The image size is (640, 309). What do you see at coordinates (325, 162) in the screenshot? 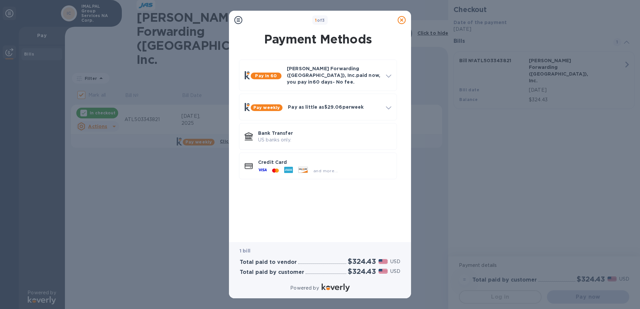
I see `p: Credit Card` at bounding box center [325, 162].